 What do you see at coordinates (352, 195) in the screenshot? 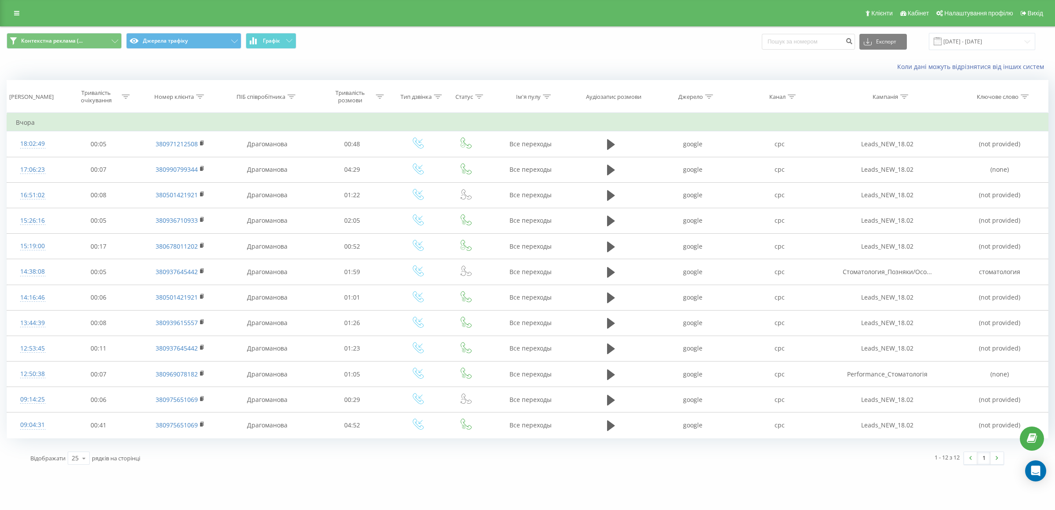
I see `td: 01:22` at bounding box center [352, 195].